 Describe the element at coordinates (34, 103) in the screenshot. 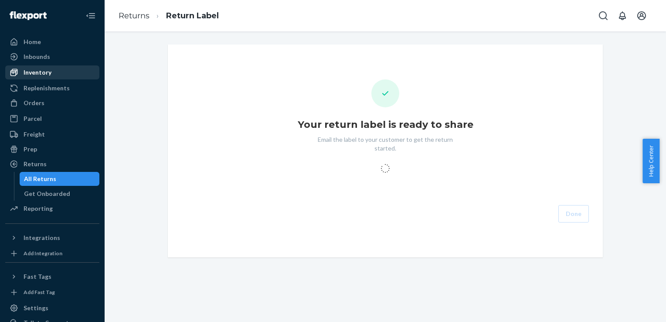

I see `div: Orders` at that location.